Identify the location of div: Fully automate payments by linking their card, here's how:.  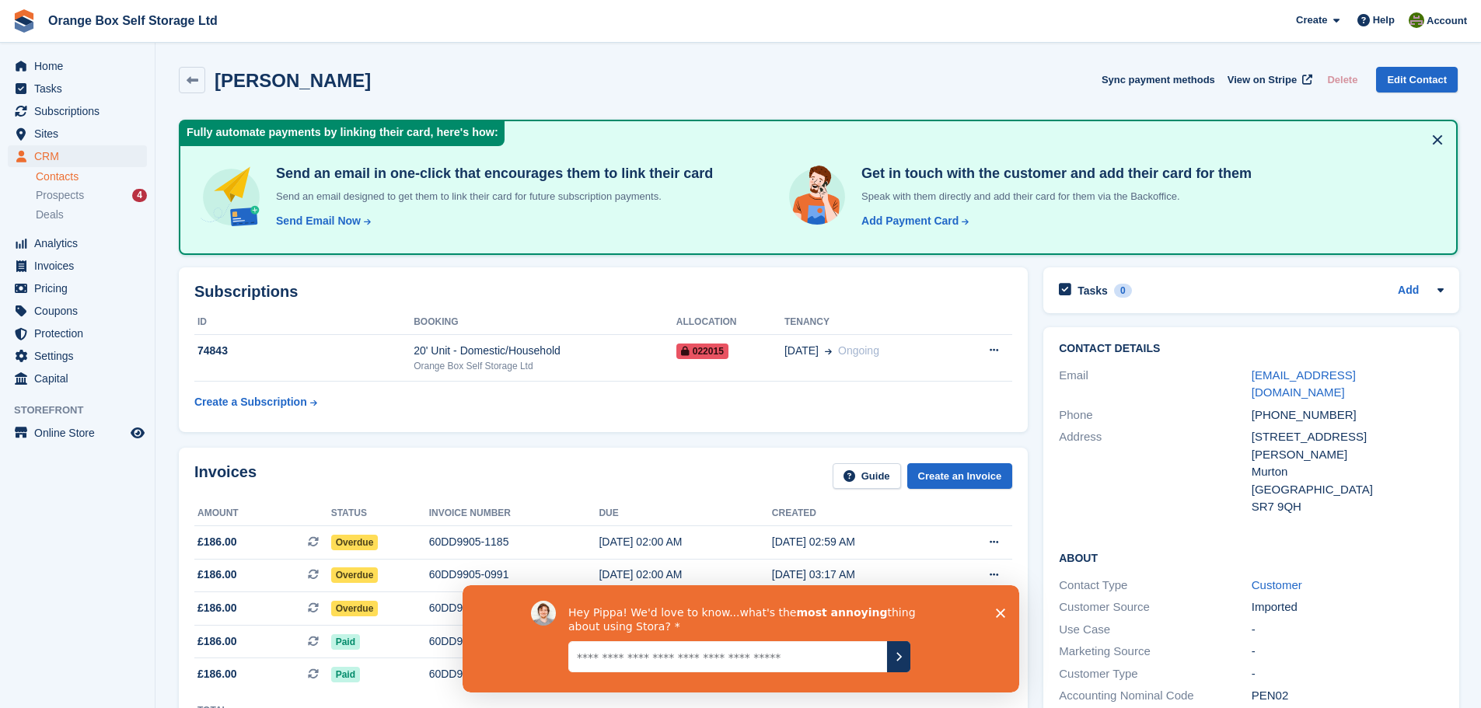
(342, 134).